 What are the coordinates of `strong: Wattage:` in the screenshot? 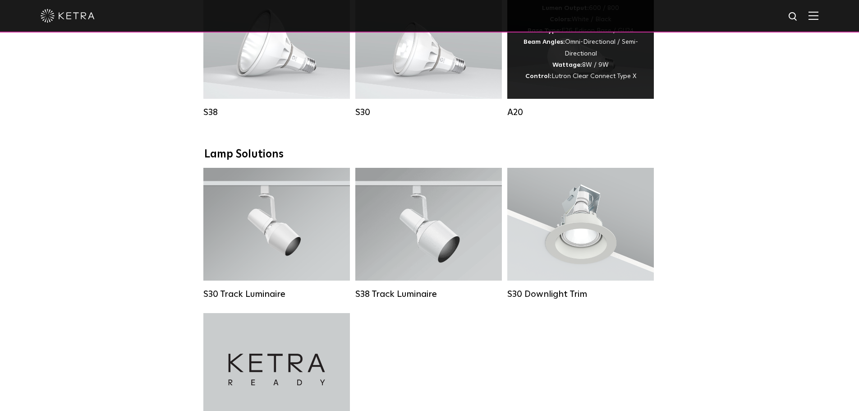 It's located at (567, 65).